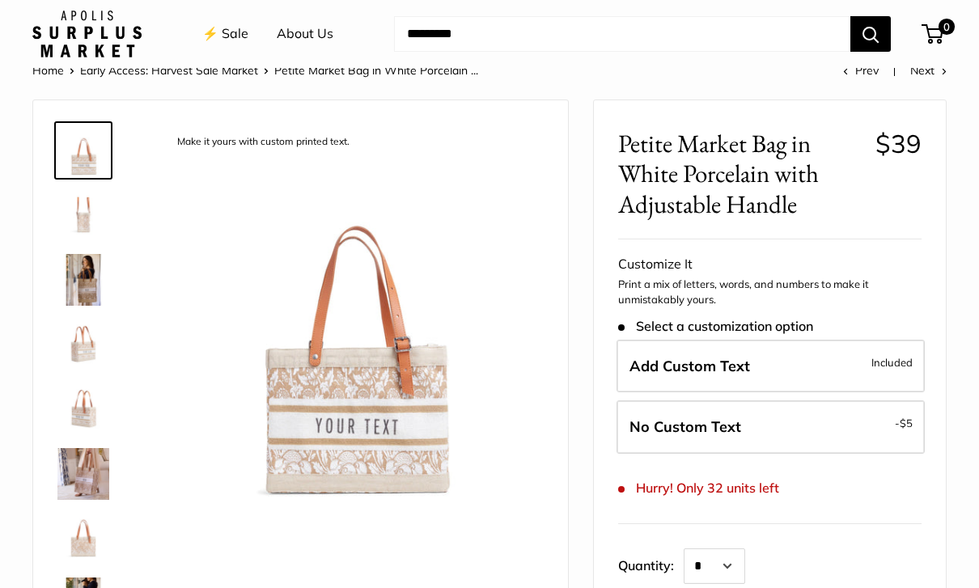 This screenshot has height=588, width=979. Describe the element at coordinates (83, 345) in the screenshot. I see `img: description_Super soft leather handles.` at that location.